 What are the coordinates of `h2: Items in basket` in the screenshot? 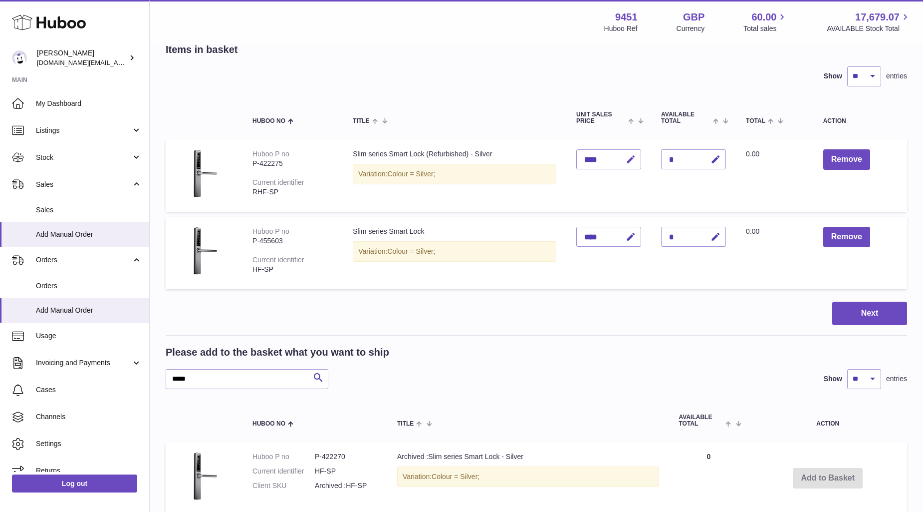 It's located at (202, 49).